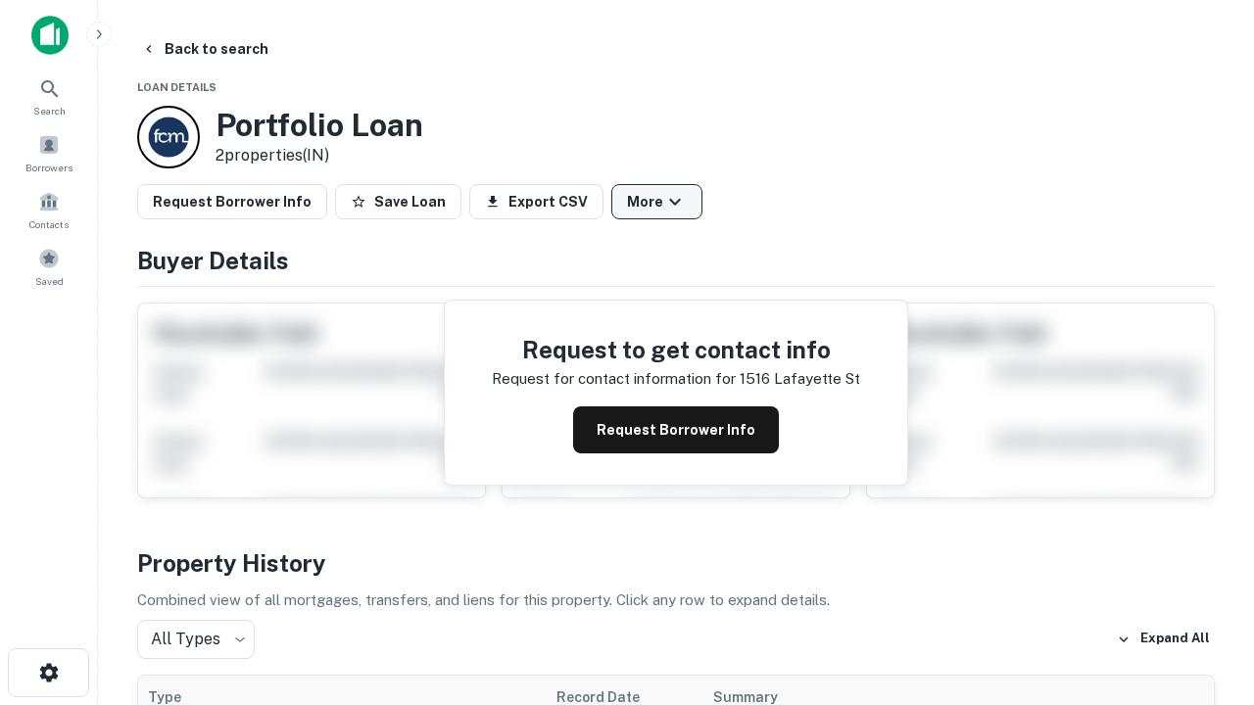  Describe the element at coordinates (676, 563) in the screenshot. I see `h4: Property History` at that location.